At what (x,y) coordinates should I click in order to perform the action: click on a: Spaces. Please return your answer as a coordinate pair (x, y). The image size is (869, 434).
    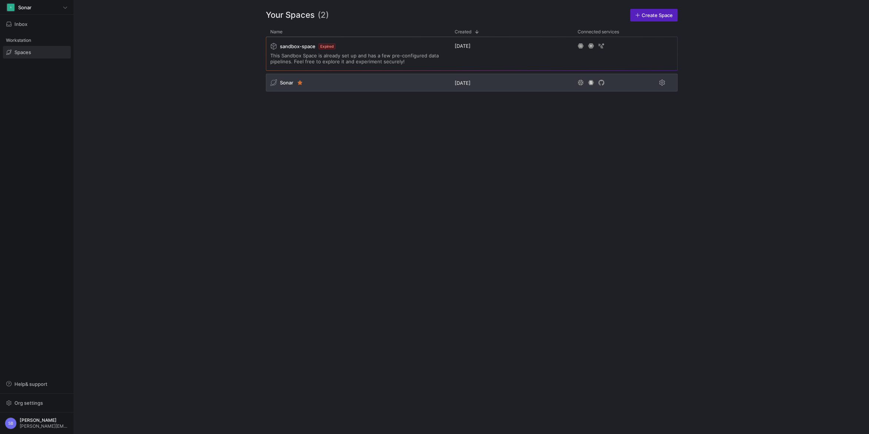
    Looking at the image, I should click on (37, 52).